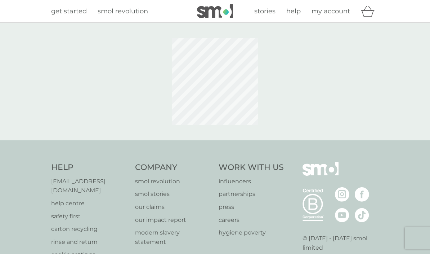 The image size is (430, 254). What do you see at coordinates (251, 181) in the screenshot?
I see `a: influencers` at bounding box center [251, 181].